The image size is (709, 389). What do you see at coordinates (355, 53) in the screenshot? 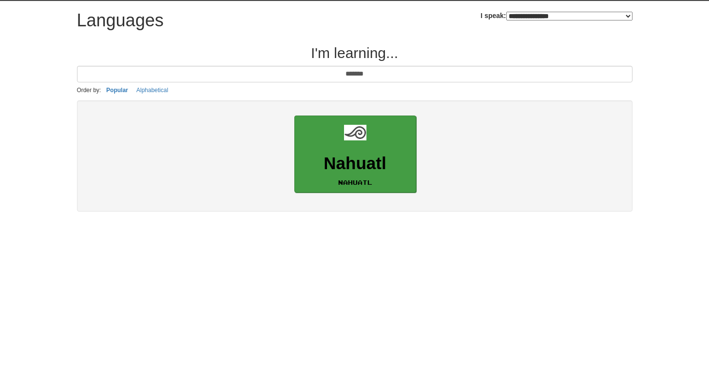
I see `h2: I'm learning...` at bounding box center [355, 53].